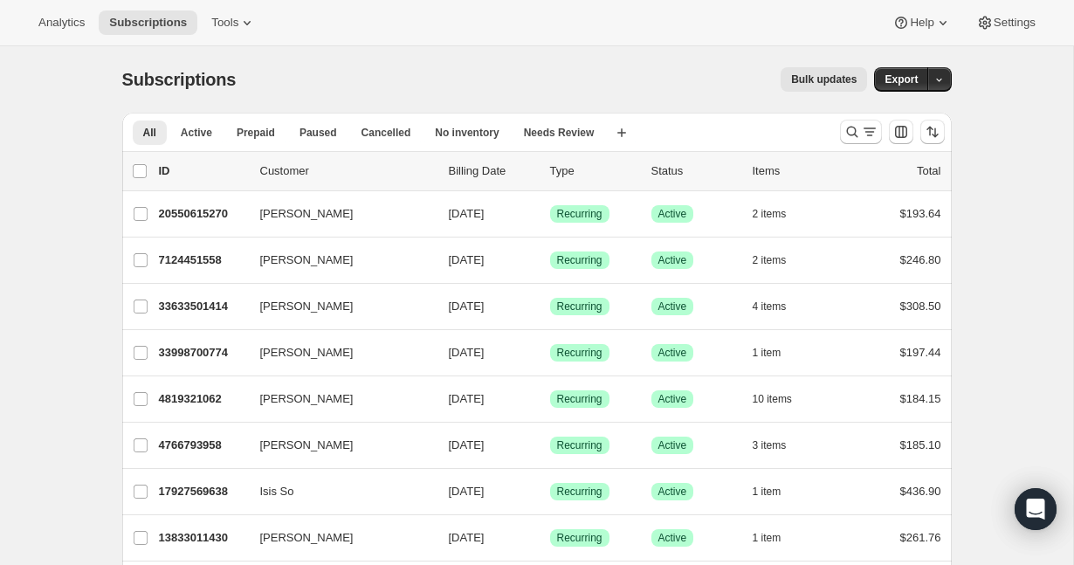  Describe the element at coordinates (203, 538) in the screenshot. I see `p: 13833011430` at that location.